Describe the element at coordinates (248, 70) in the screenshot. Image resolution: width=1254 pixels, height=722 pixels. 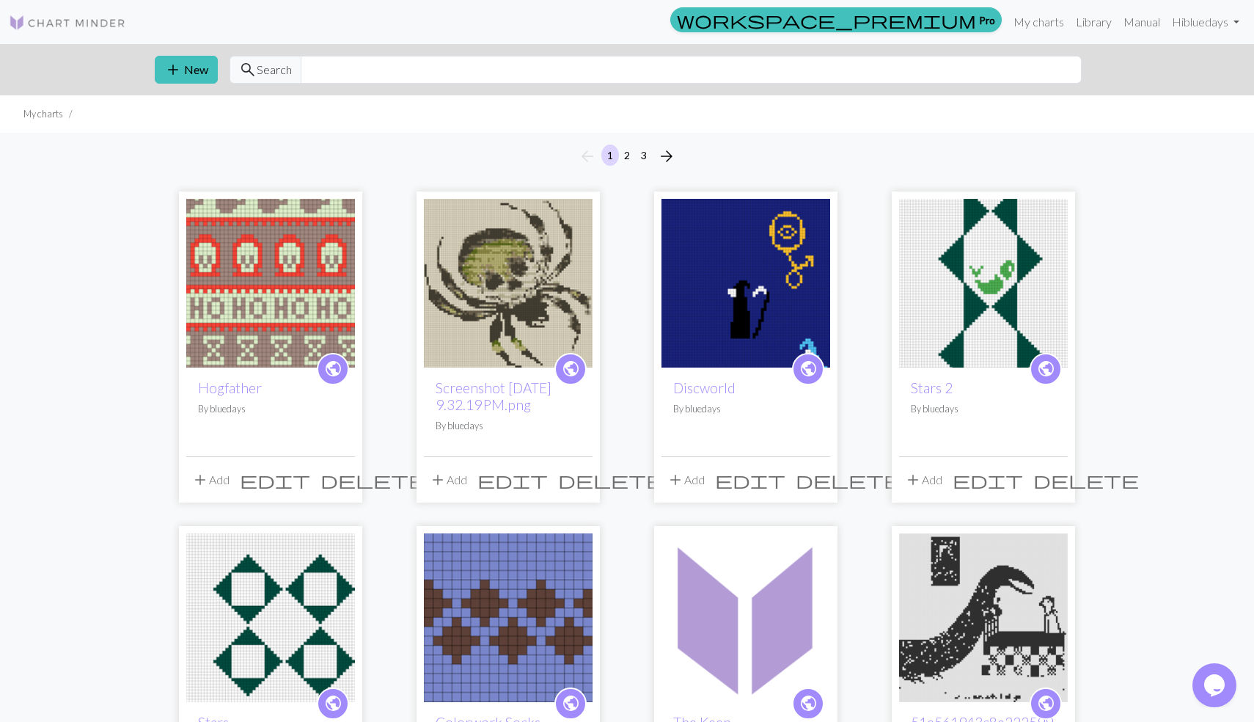
I see `span: search` at that location.